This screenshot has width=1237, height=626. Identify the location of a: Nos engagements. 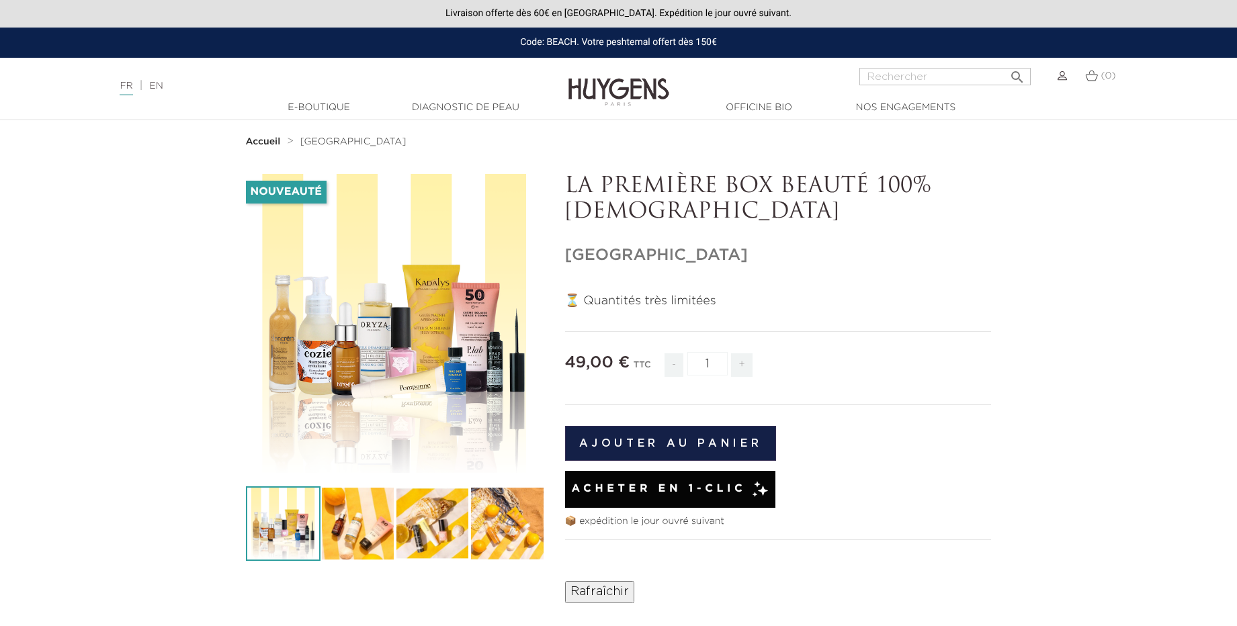
(906, 108).